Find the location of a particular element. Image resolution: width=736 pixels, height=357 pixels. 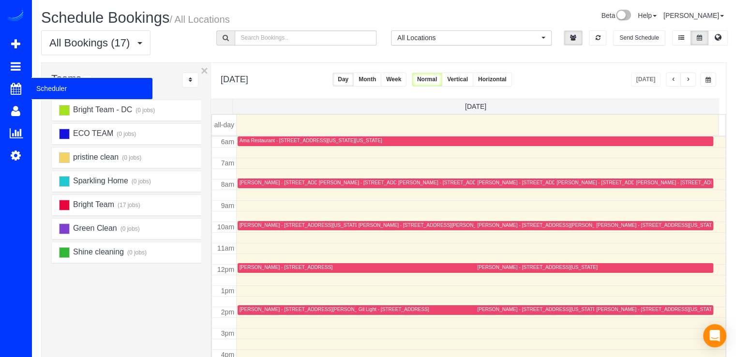

span: 2pm is located at coordinates (227, 312).